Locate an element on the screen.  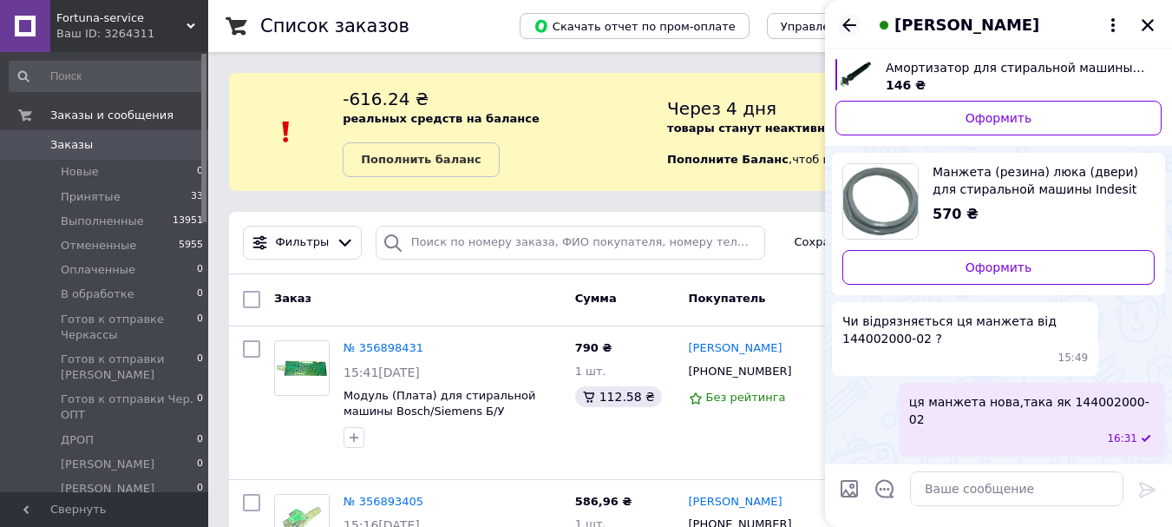
button: Скачать отчет по пром-оплате is located at coordinates (634, 26).